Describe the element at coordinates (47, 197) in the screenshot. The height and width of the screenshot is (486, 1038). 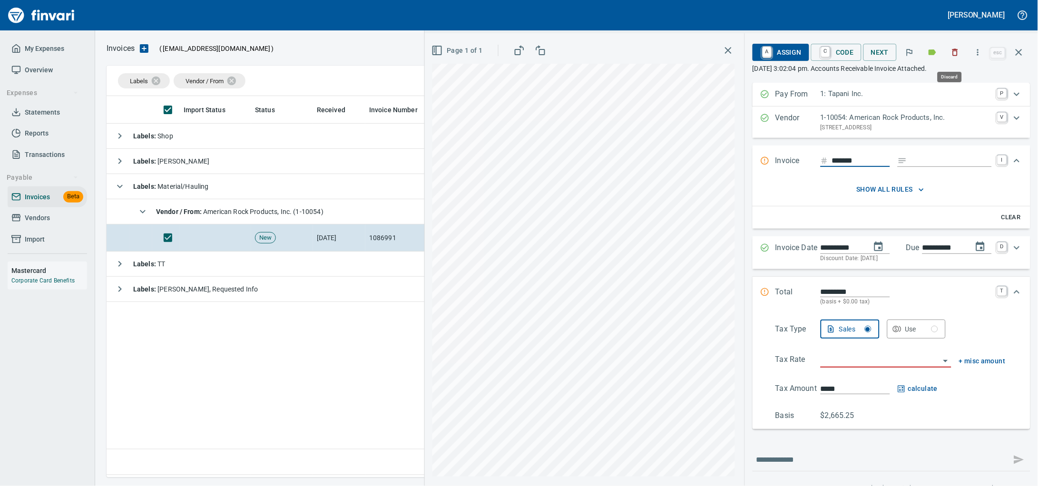
I see `a: InvoicesBeta` at that location.